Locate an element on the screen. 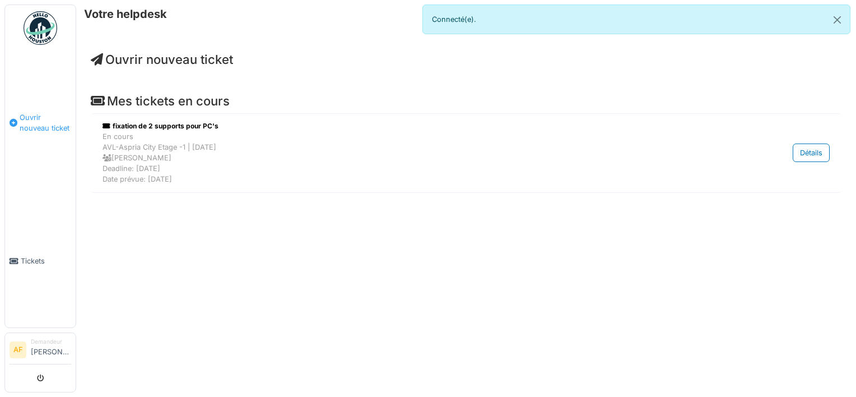 This screenshot has width=856, height=397. li: AF is located at coordinates (18, 350).